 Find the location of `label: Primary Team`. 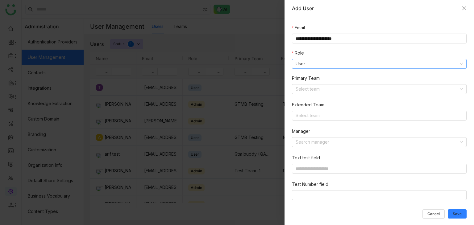

label: Primary Team is located at coordinates (306, 78).